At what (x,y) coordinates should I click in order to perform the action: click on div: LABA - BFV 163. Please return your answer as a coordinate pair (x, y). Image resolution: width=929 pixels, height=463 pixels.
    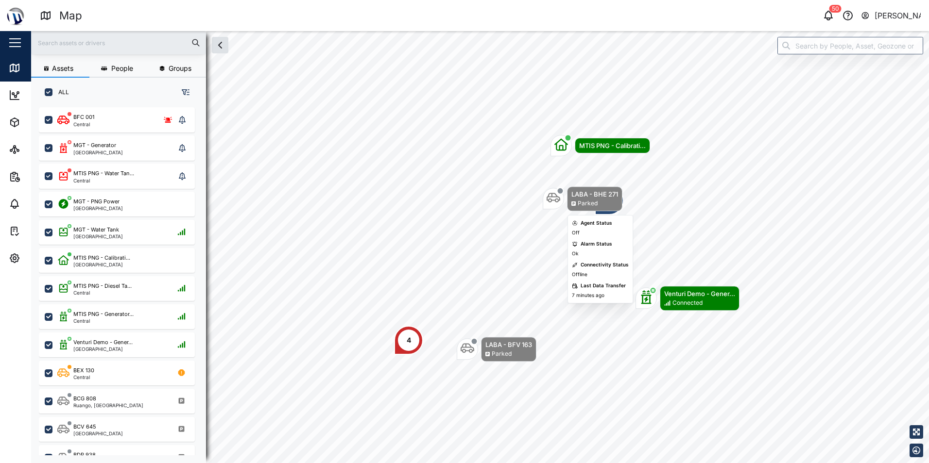
    Looking at the image, I should click on (508, 345).